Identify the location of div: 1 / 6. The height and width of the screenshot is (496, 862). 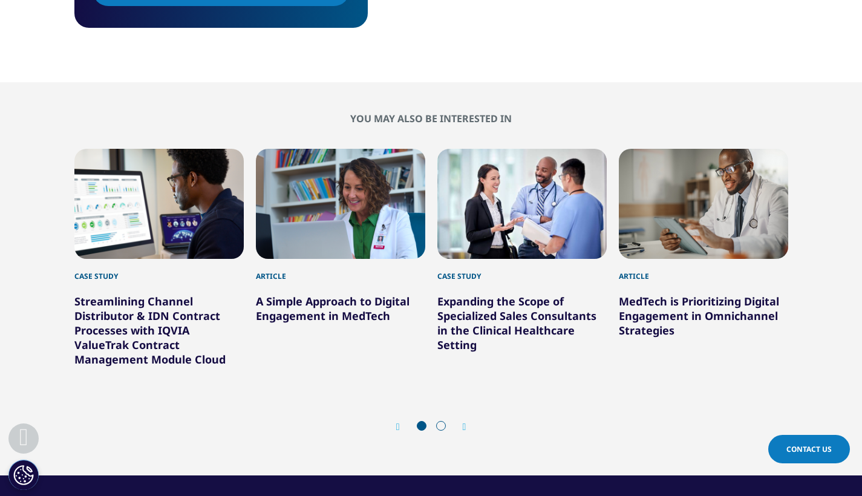
(159, 258).